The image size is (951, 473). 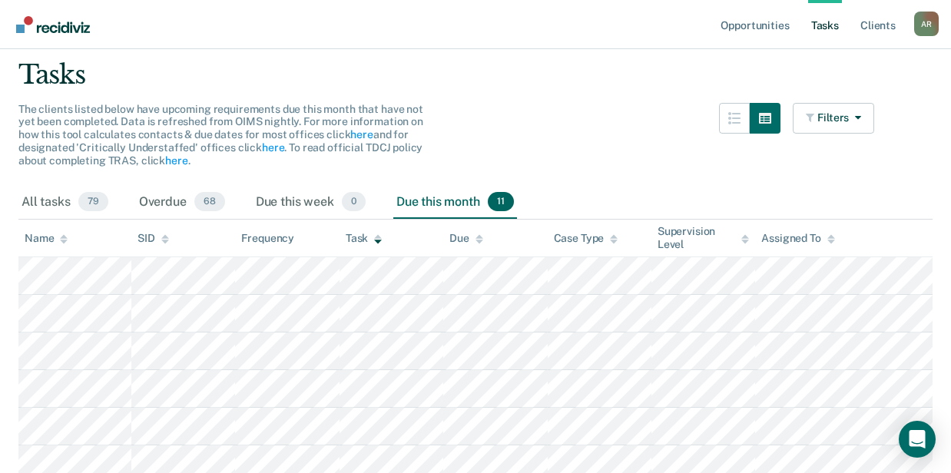 What do you see at coordinates (586, 238) in the screenshot?
I see `div: Case Type` at bounding box center [586, 238].